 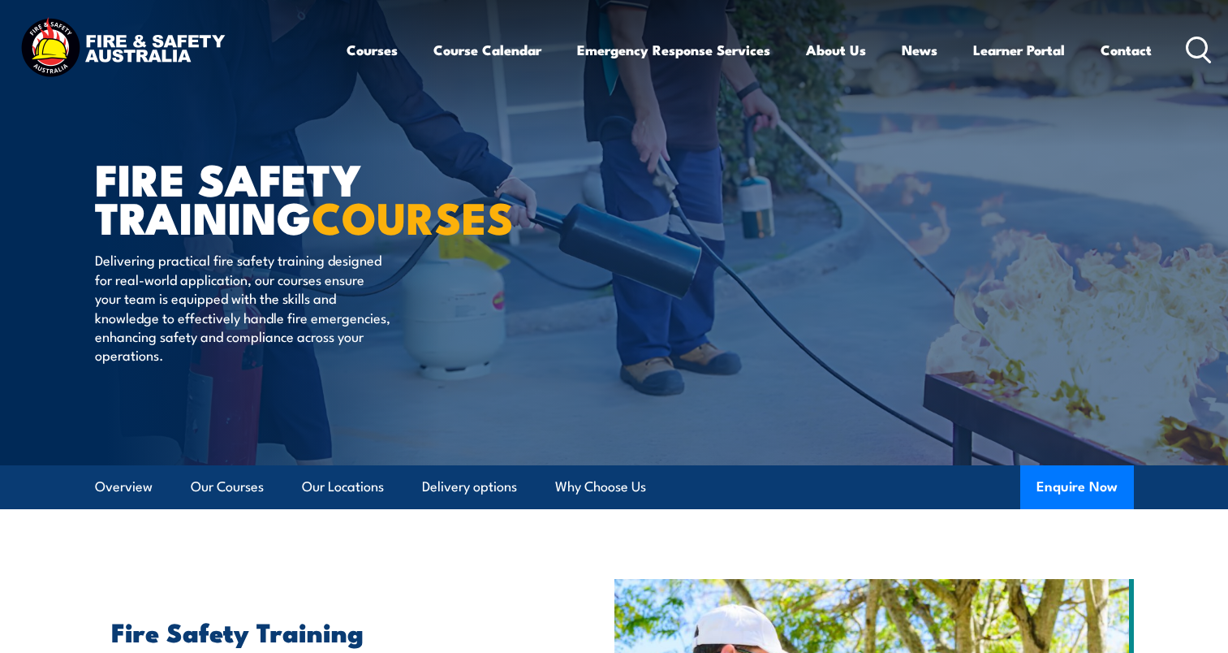 What do you see at coordinates (123, 486) in the screenshot?
I see `a: Overview` at bounding box center [123, 486].